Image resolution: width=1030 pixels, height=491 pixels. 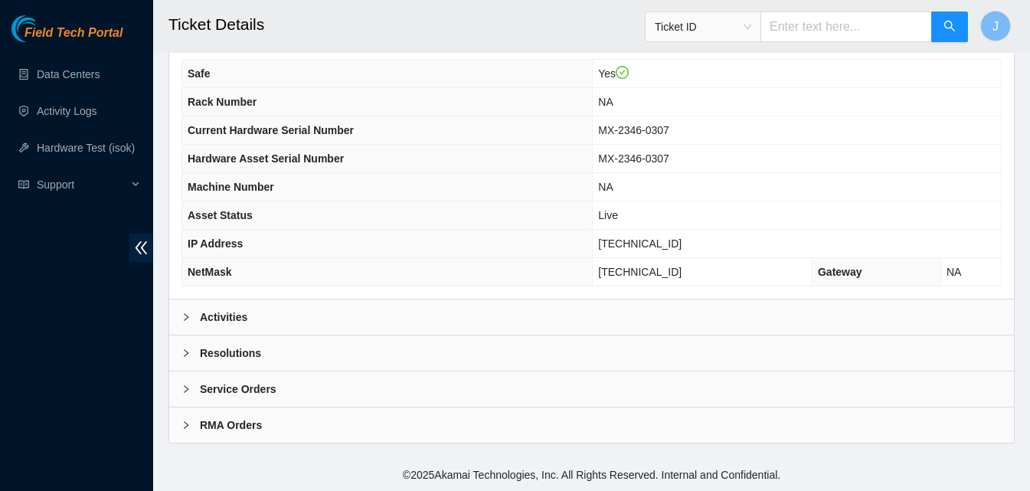 What do you see at coordinates (270, 130) in the screenshot?
I see `span: Current Hardware Serial Number` at bounding box center [270, 130].